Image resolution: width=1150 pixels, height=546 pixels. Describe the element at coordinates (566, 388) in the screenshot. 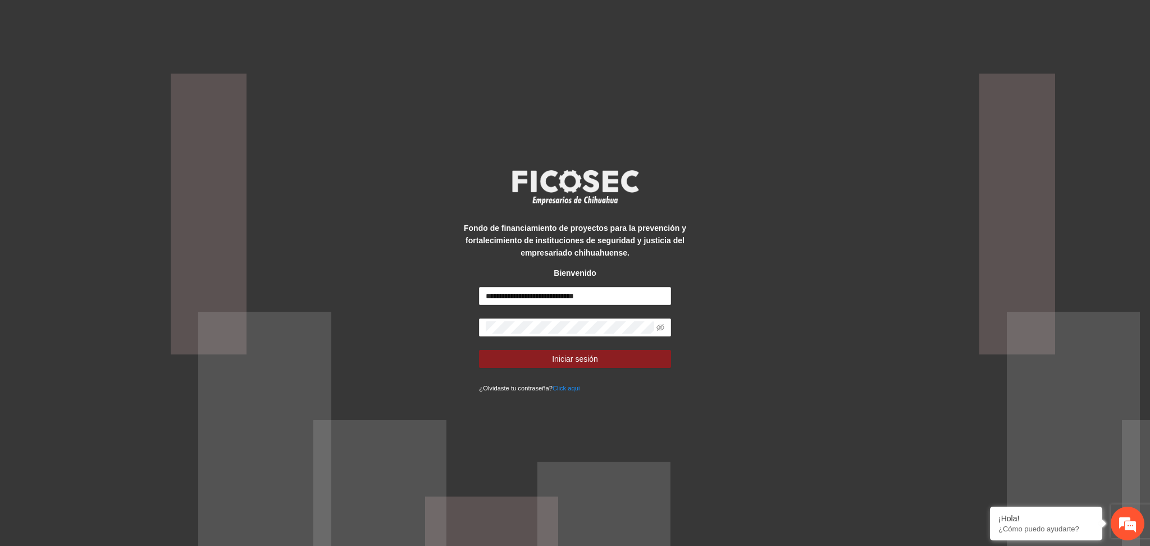

I see `a: Click aqui` at that location.